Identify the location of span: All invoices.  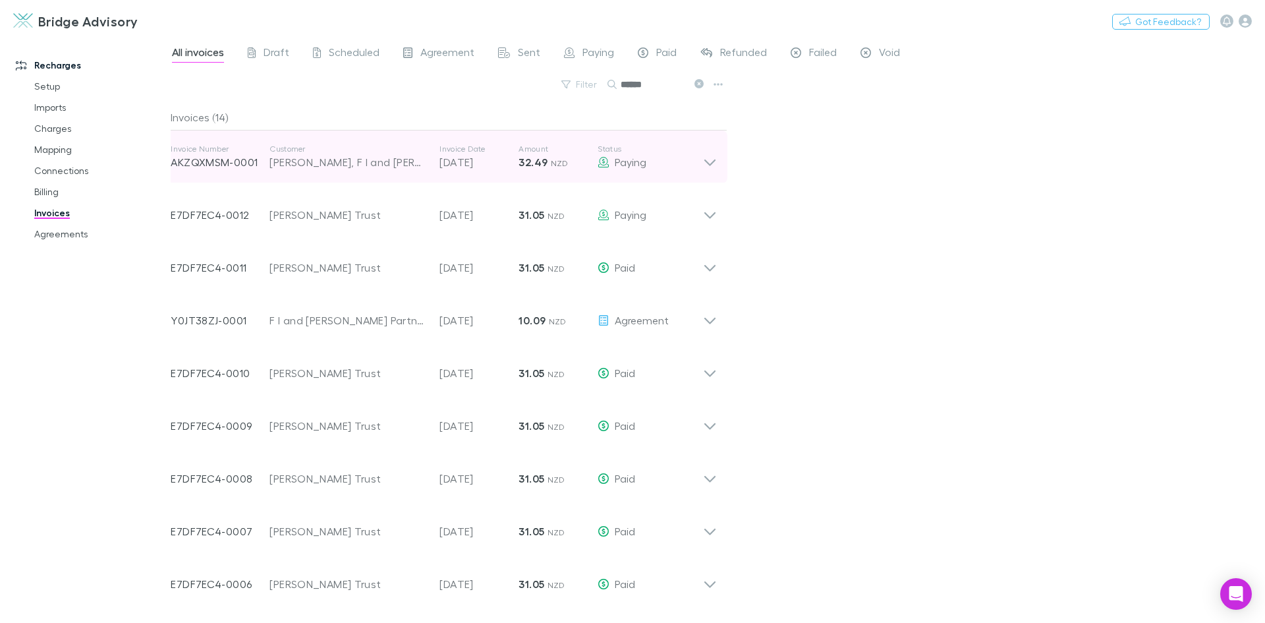
(198, 54).